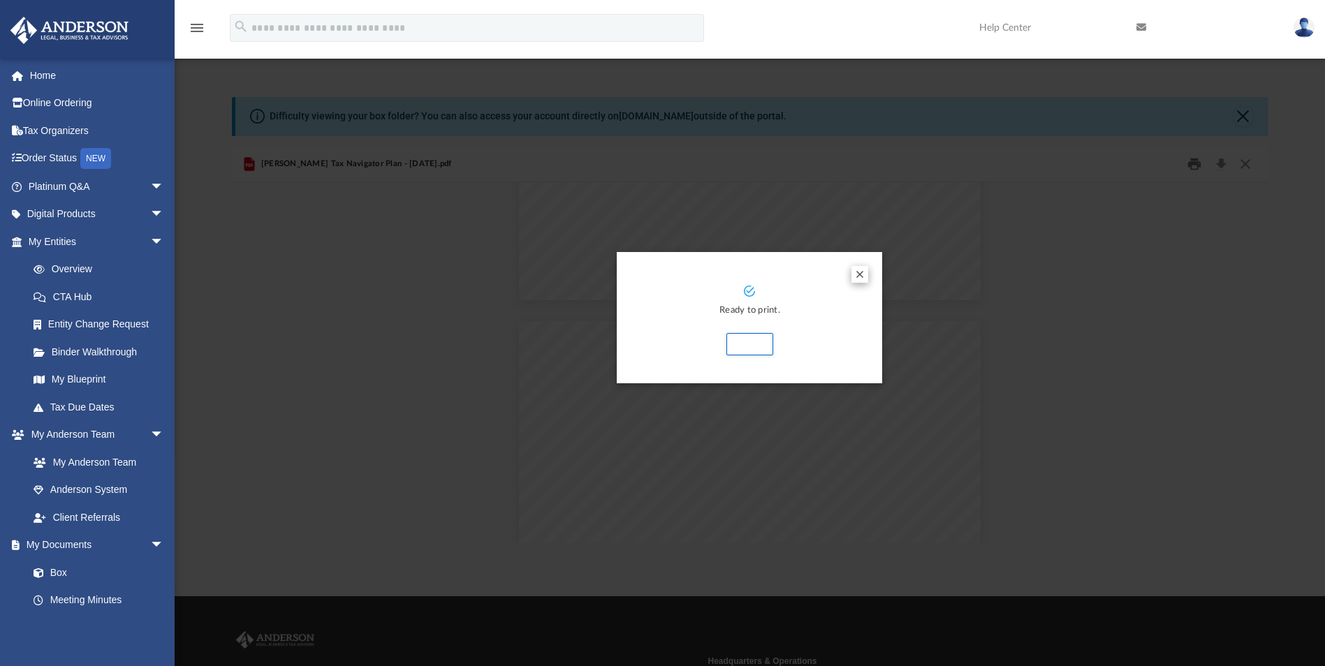 This screenshot has height=666, width=1325. Describe the element at coordinates (97, 159) in the screenshot. I see `a: Order StatusNEW` at that location.